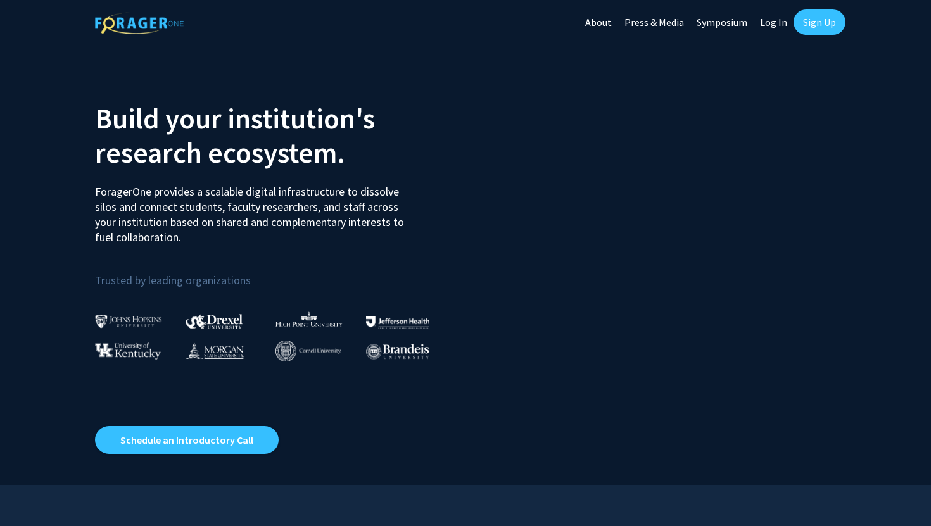 This screenshot has height=526, width=931. Describe the element at coordinates (214, 321) in the screenshot. I see `img: Drexel University` at that location.